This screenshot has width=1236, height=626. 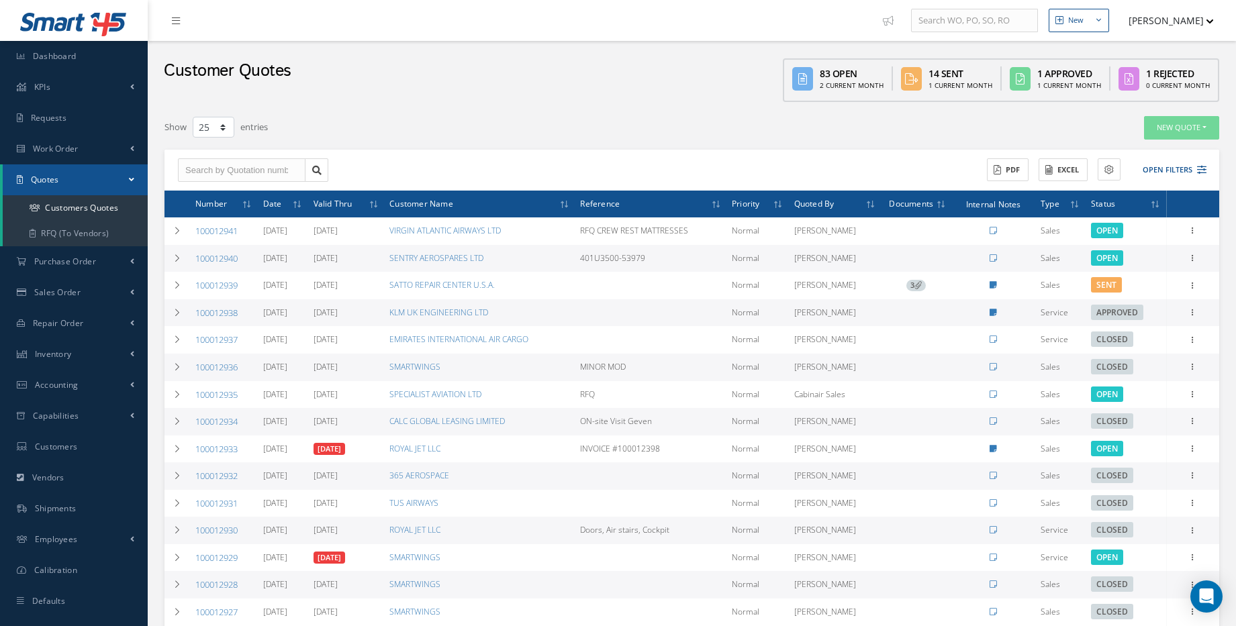 What do you see at coordinates (1007, 170) in the screenshot?
I see `button: PDF` at bounding box center [1007, 170].